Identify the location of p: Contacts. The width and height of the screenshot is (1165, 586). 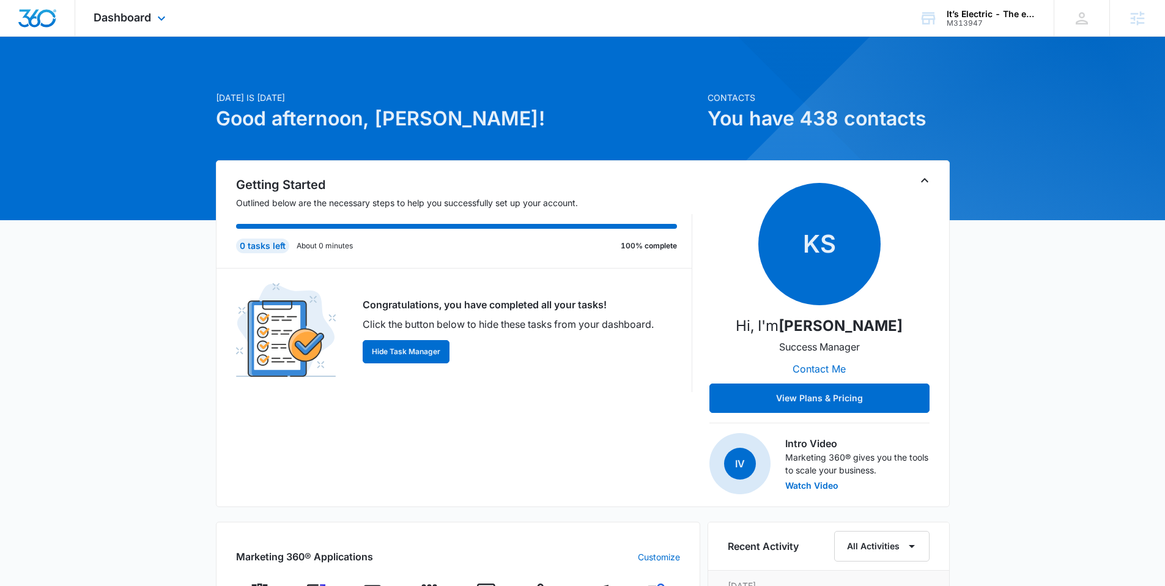
(829, 97).